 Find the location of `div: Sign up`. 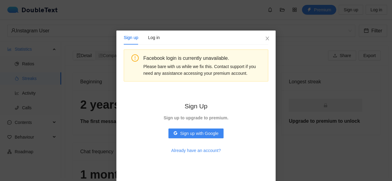

div: Sign up is located at coordinates (131, 38).